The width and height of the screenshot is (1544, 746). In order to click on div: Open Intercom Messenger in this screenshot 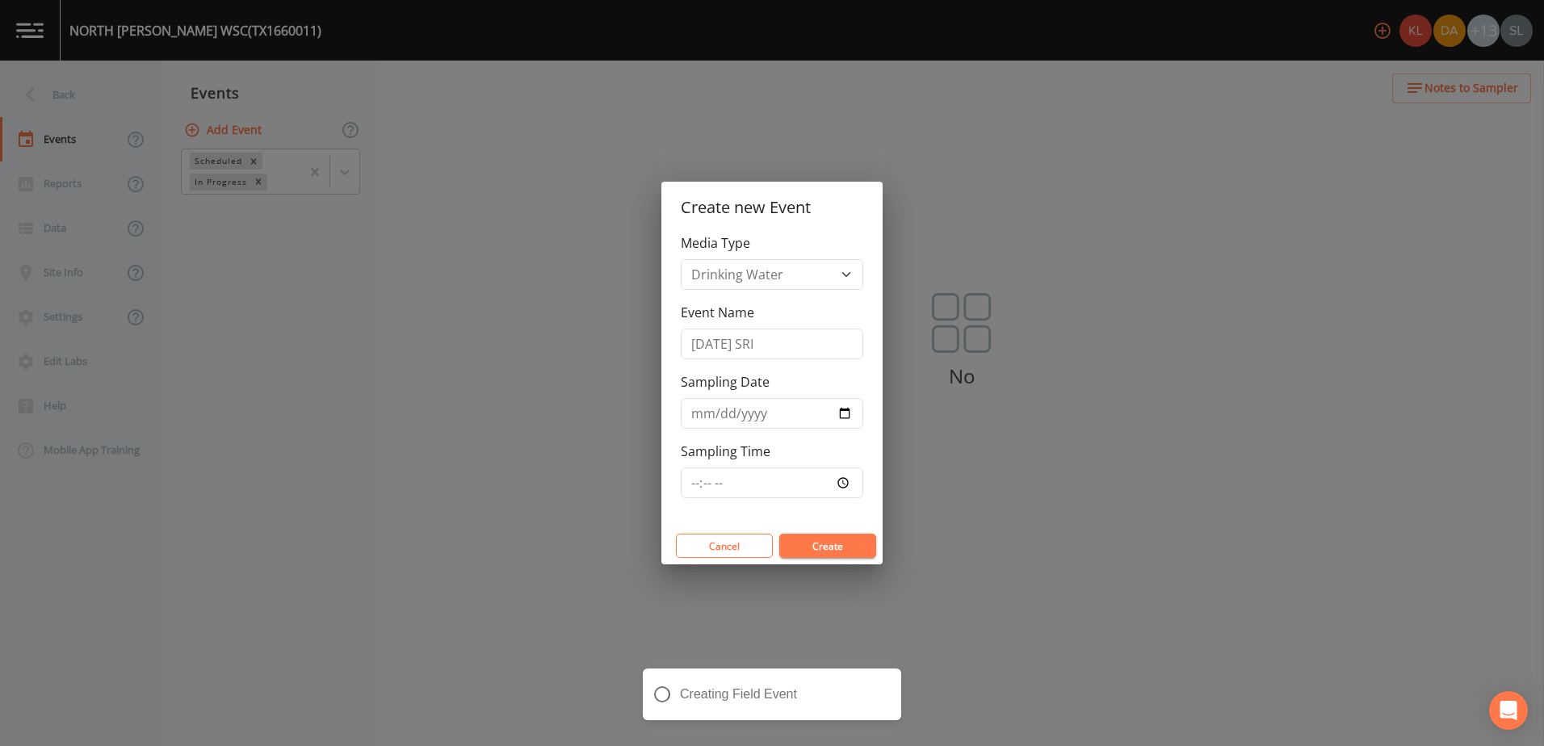, I will do `click(1509, 711)`.